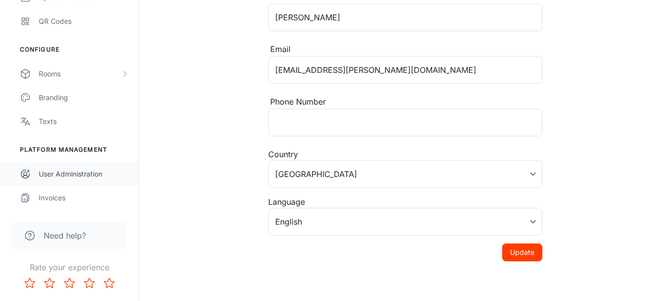 This screenshot has height=301, width=671. I want to click on div: English, so click(405, 222).